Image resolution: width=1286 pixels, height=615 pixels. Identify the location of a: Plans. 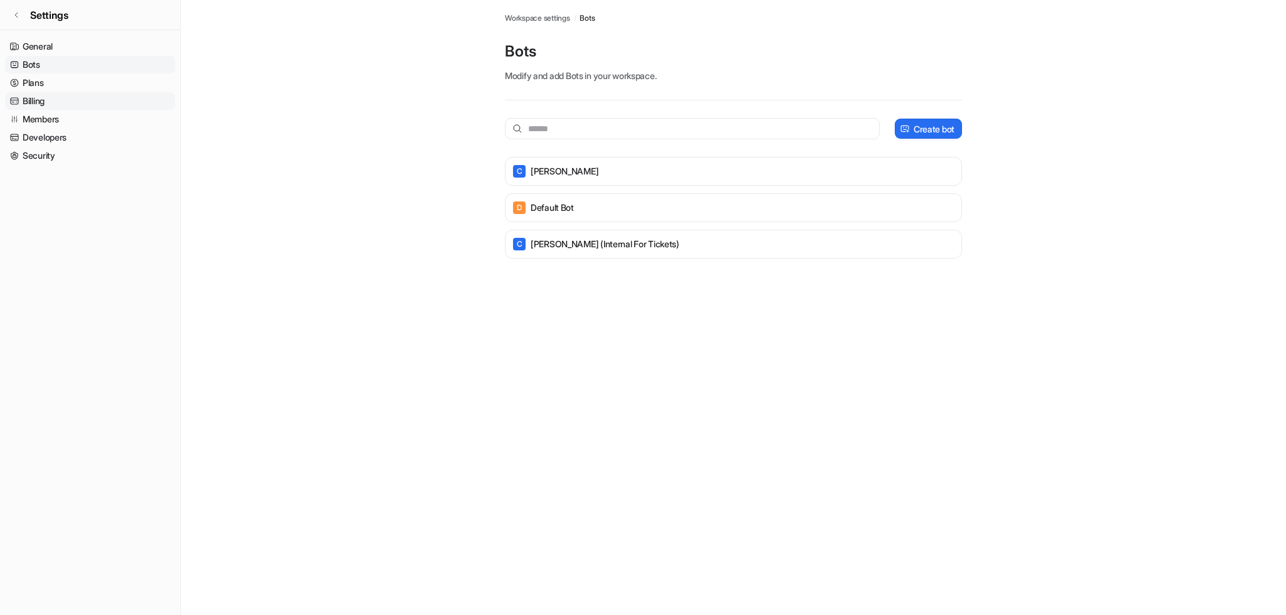
(90, 83).